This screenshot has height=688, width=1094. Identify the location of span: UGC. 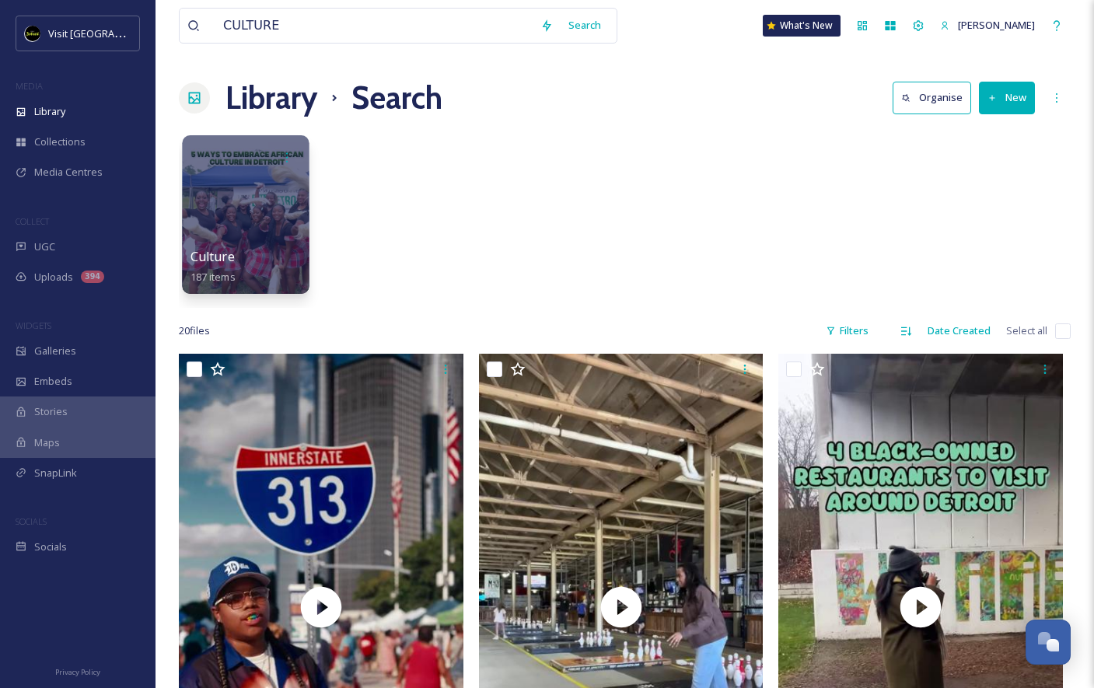
(44, 247).